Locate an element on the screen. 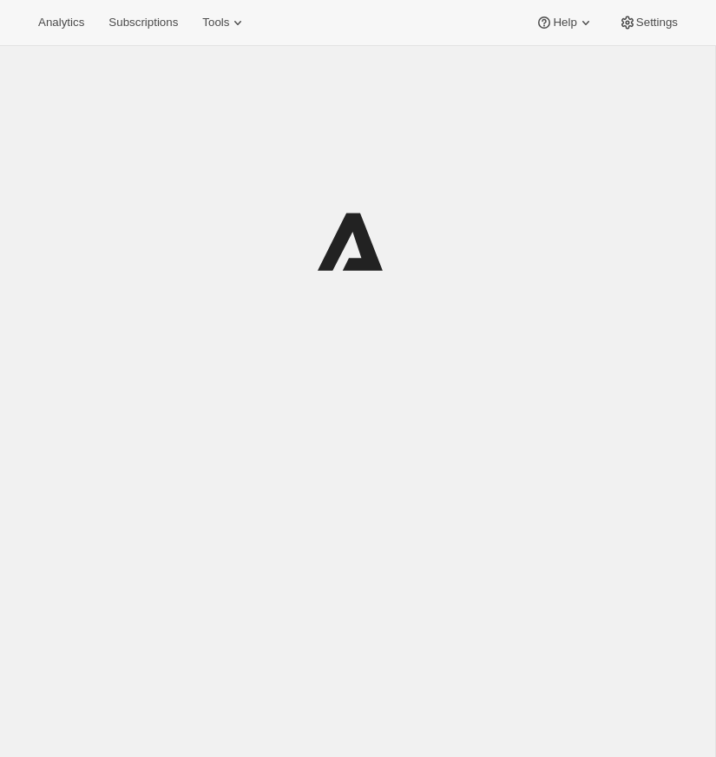 The width and height of the screenshot is (716, 757). span: Help is located at coordinates (564, 23).